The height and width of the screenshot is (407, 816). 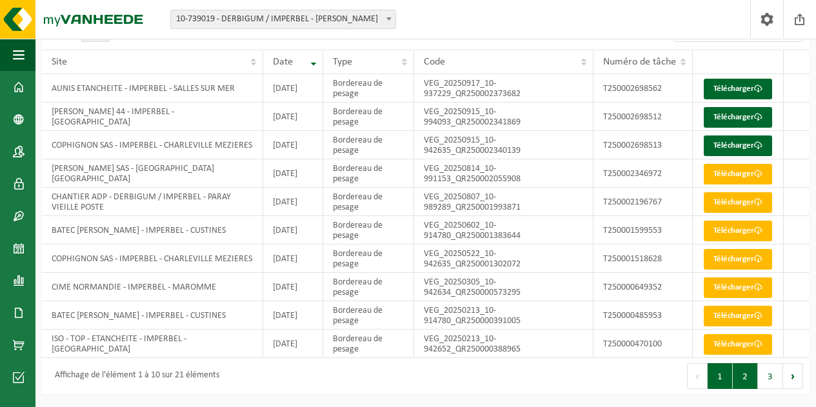 What do you see at coordinates (152, 202) in the screenshot?
I see `td: CHANTIER ADP - DERBIGUM / IMPERBEL - PARAY VIEILLE POSTE` at bounding box center [152, 202].